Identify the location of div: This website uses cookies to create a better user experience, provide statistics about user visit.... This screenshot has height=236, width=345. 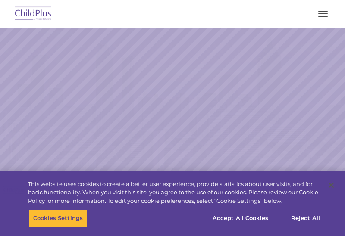
(174, 193).